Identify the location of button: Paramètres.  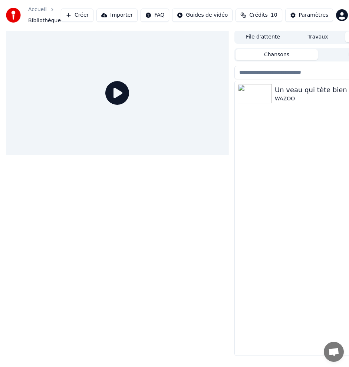
(309, 15).